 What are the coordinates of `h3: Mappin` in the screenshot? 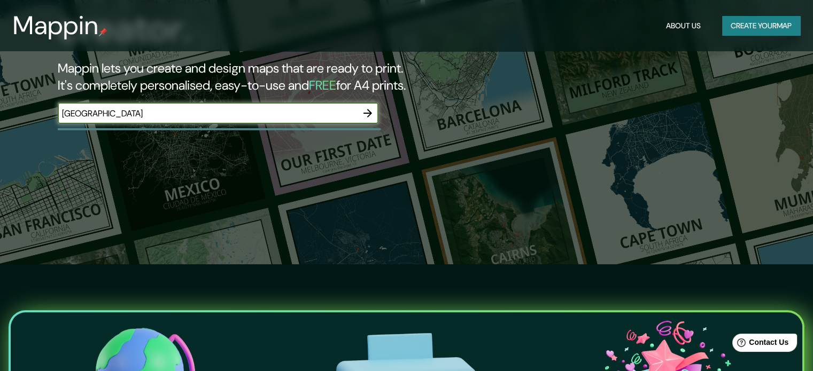 It's located at (56, 26).